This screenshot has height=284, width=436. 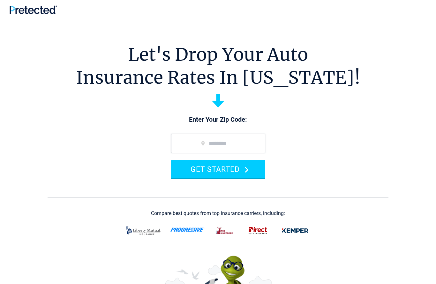 What do you see at coordinates (218, 143) in the screenshot?
I see `input: zip code` at bounding box center [218, 143].